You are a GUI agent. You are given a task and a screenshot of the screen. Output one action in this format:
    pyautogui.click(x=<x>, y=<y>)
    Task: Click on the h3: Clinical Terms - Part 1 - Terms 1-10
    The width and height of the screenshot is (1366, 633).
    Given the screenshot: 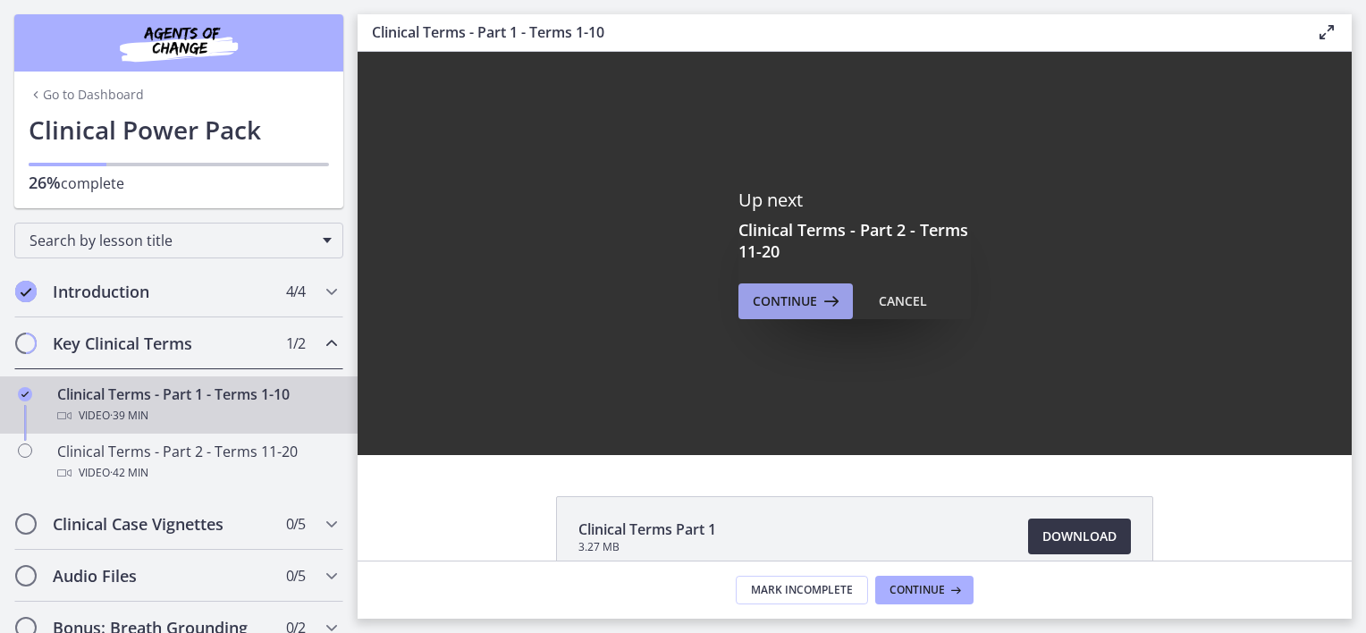 What is the action you would take?
    pyautogui.click(x=830, y=32)
    